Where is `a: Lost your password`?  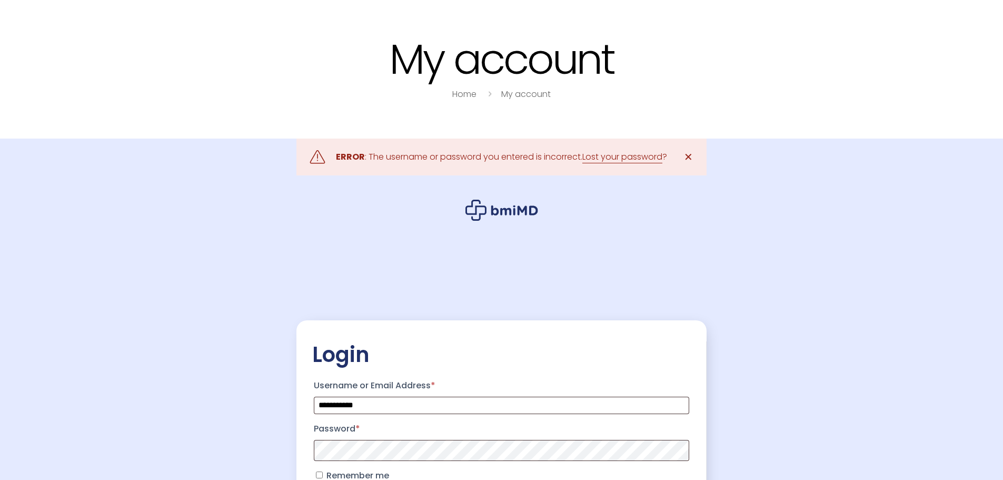 a: Lost your password is located at coordinates (622, 157).